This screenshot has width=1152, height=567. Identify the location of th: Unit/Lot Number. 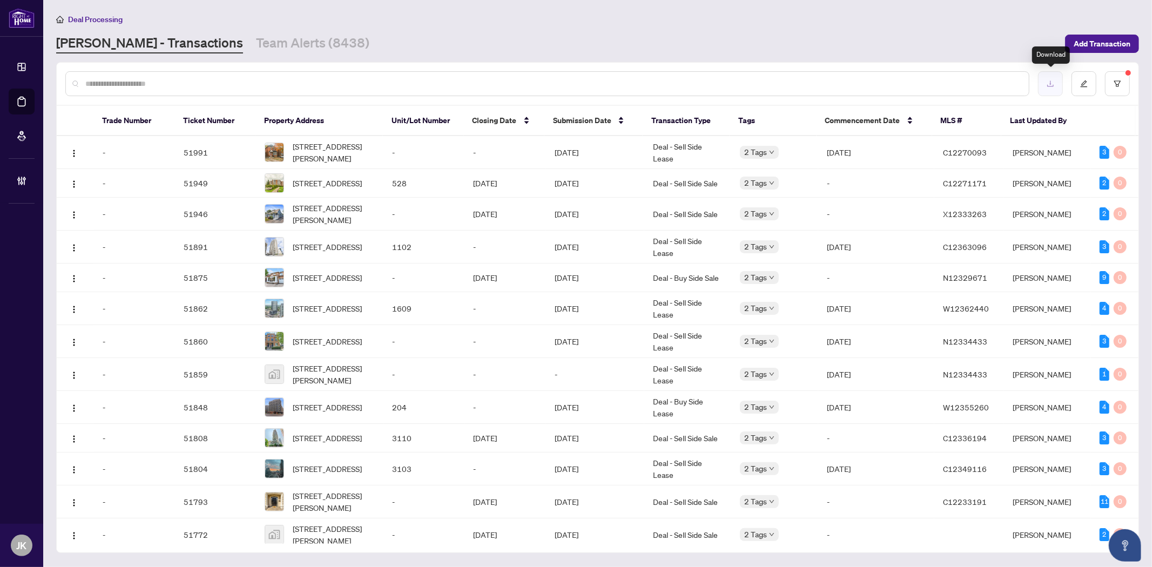
(423, 121).